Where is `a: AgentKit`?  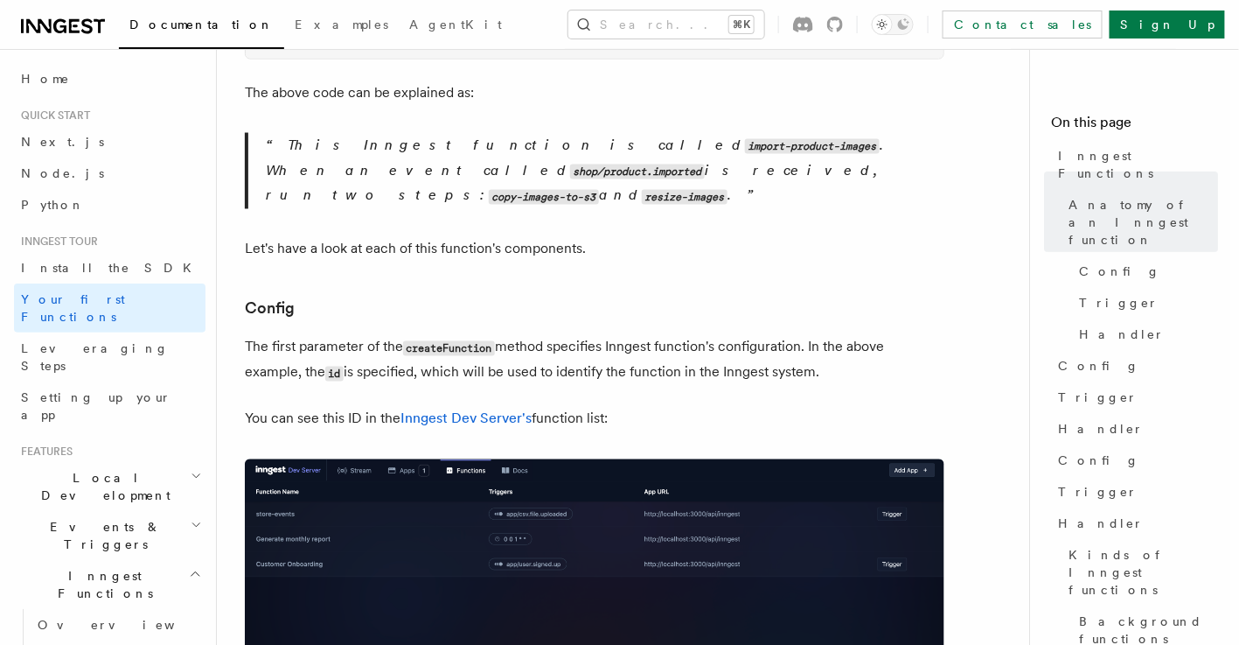 a: AgentKit is located at coordinates (456, 26).